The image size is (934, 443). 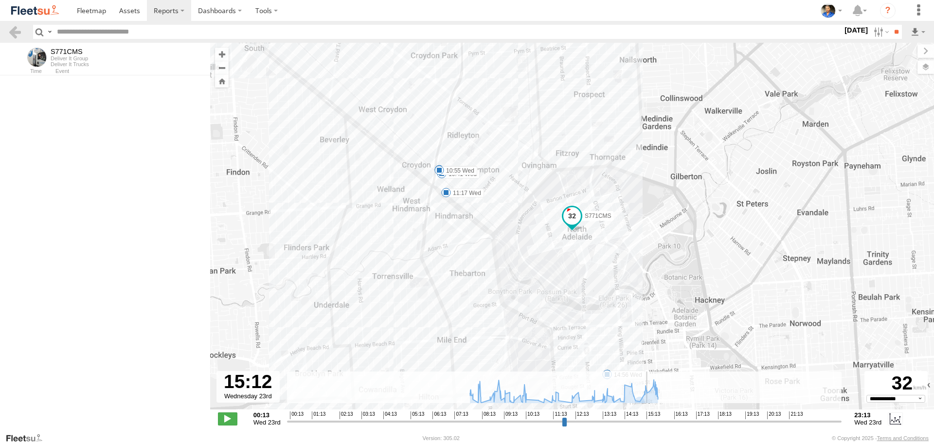 I want to click on div: © Copyright 2025 -, so click(x=880, y=438).